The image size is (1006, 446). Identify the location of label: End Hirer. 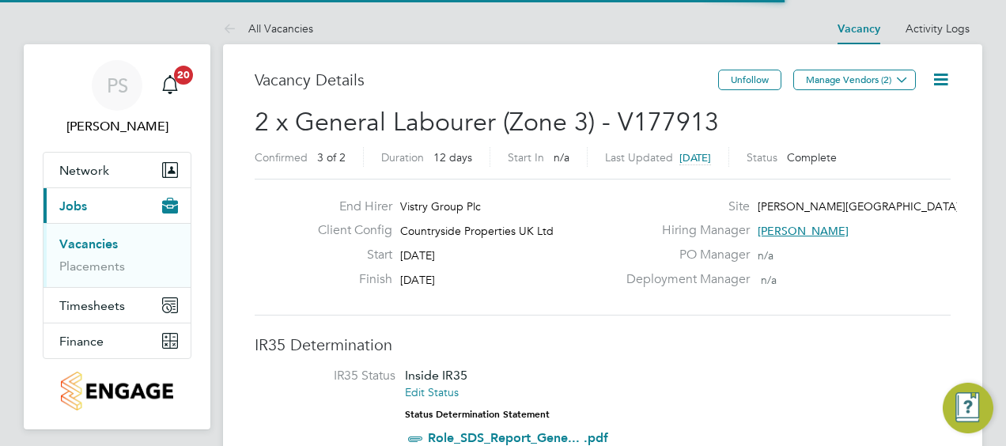
(349, 206).